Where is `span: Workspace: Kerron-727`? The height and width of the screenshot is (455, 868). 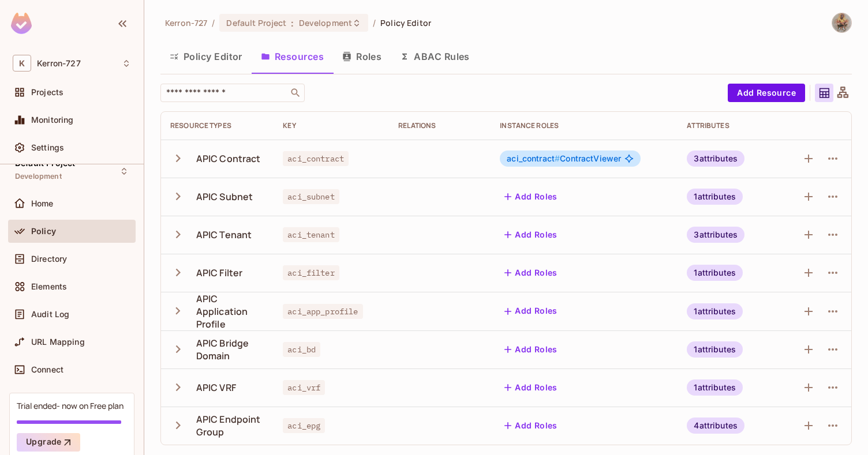 span: Workspace: Kerron-727 is located at coordinates (59, 64).